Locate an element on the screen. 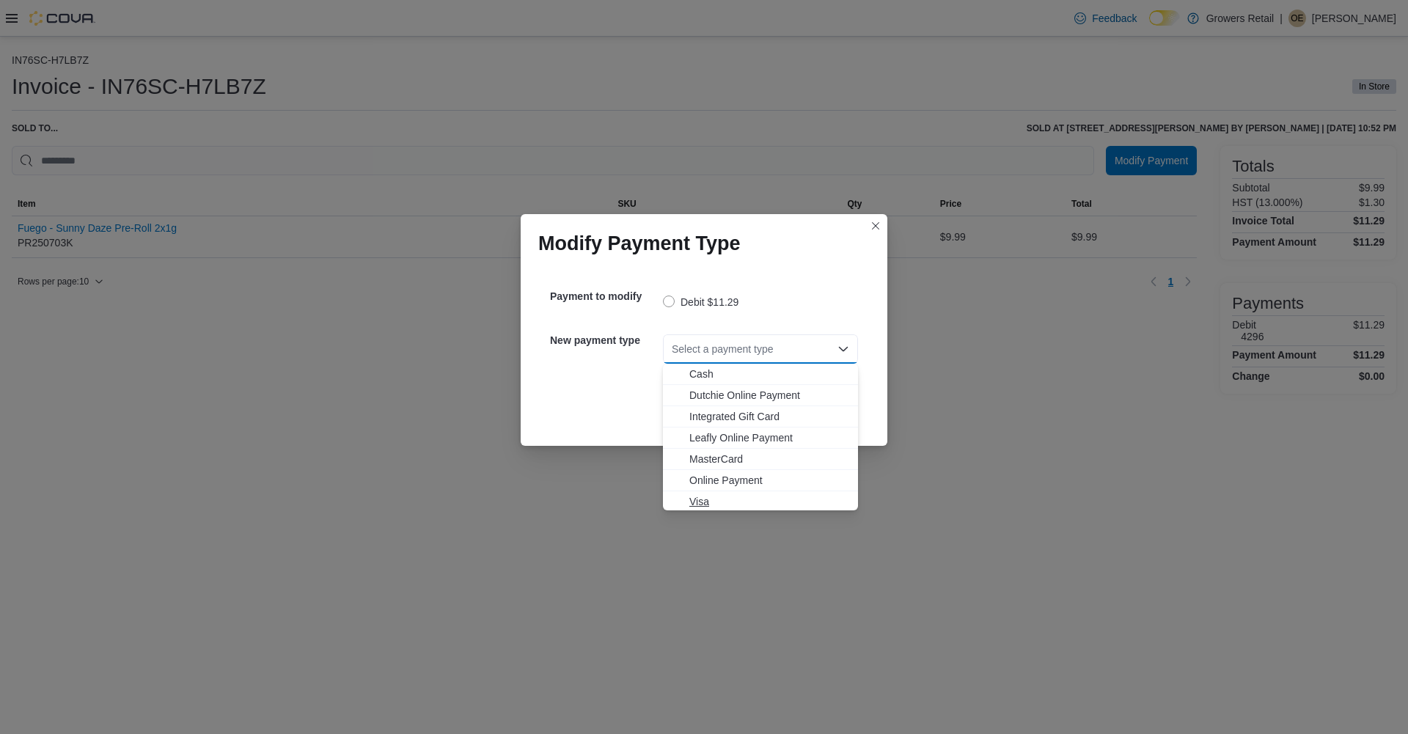  label: Debit $11.29 is located at coordinates (700, 302).